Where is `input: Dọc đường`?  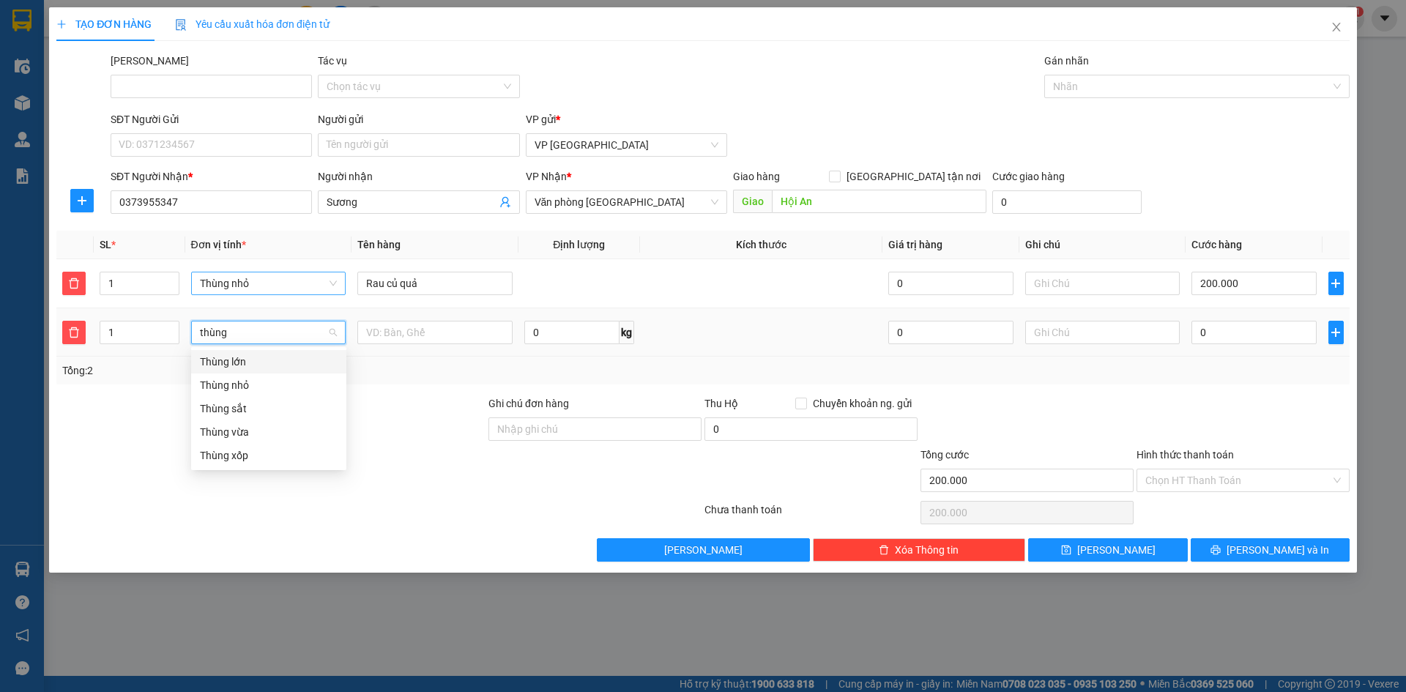
input: Dọc đường is located at coordinates (879, 201).